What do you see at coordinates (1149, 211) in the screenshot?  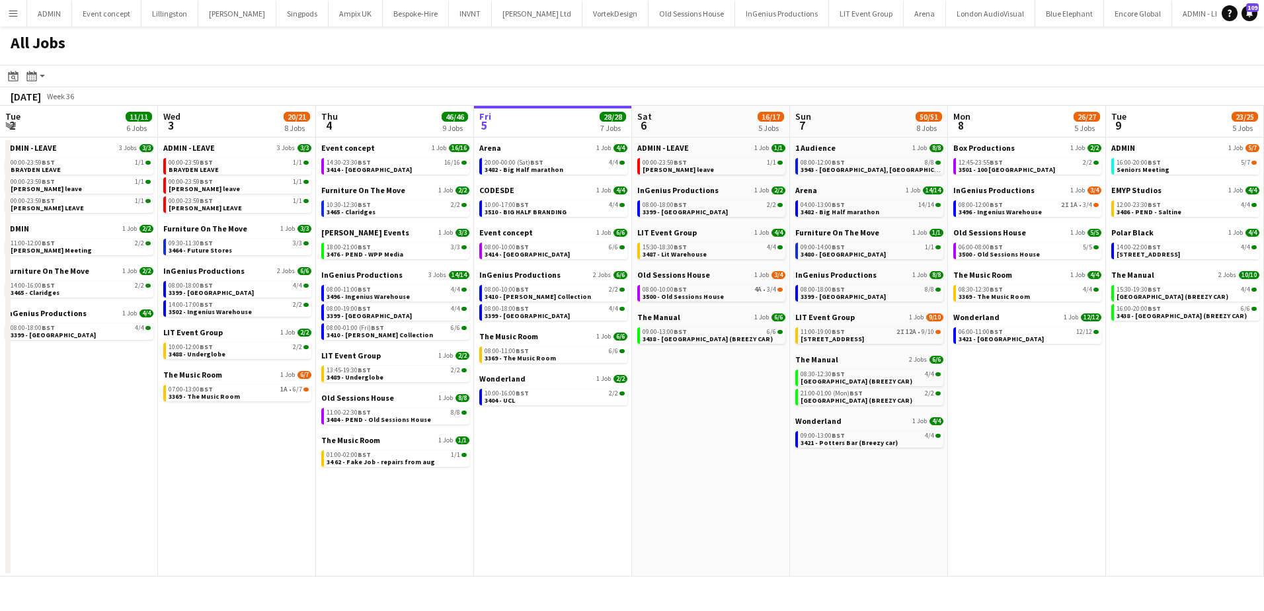 I see `span: 3486 - PEND - Saltine` at bounding box center [1149, 211].